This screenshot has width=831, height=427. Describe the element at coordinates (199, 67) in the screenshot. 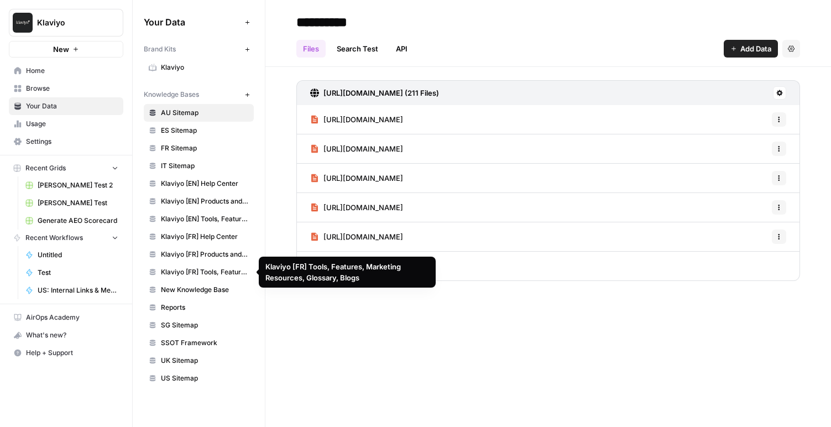

I see `a: Klaviyo` at that location.